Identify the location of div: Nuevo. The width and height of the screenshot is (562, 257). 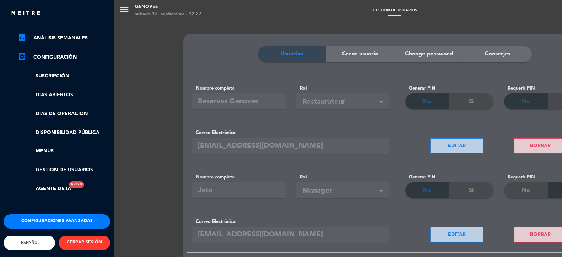
(76, 185).